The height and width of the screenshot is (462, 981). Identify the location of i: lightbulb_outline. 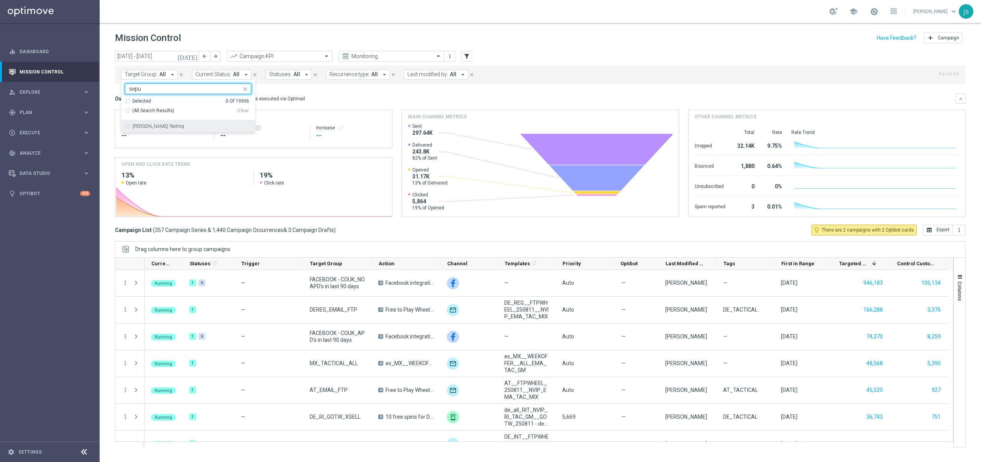
(816, 230).